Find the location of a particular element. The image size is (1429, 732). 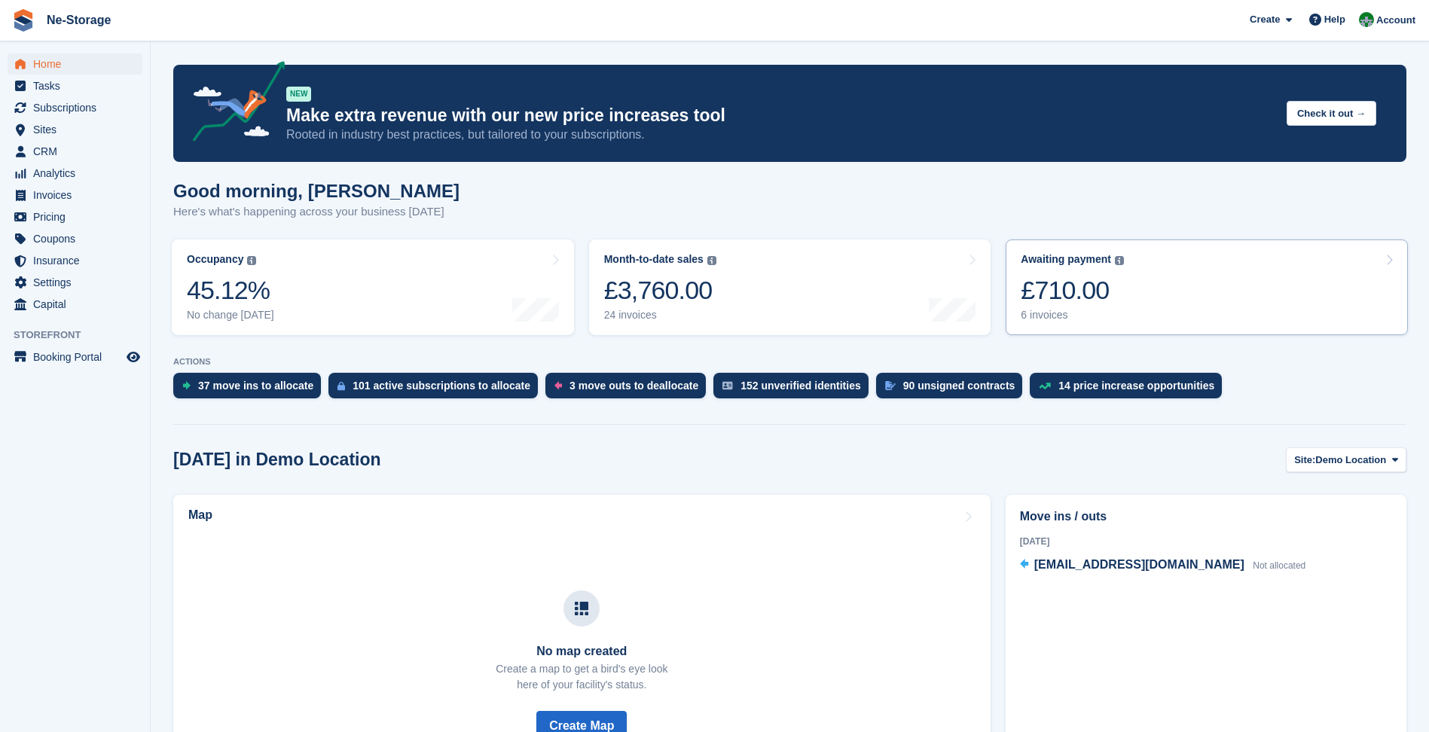

a: 3 move outs to deallocate is located at coordinates (629, 389).